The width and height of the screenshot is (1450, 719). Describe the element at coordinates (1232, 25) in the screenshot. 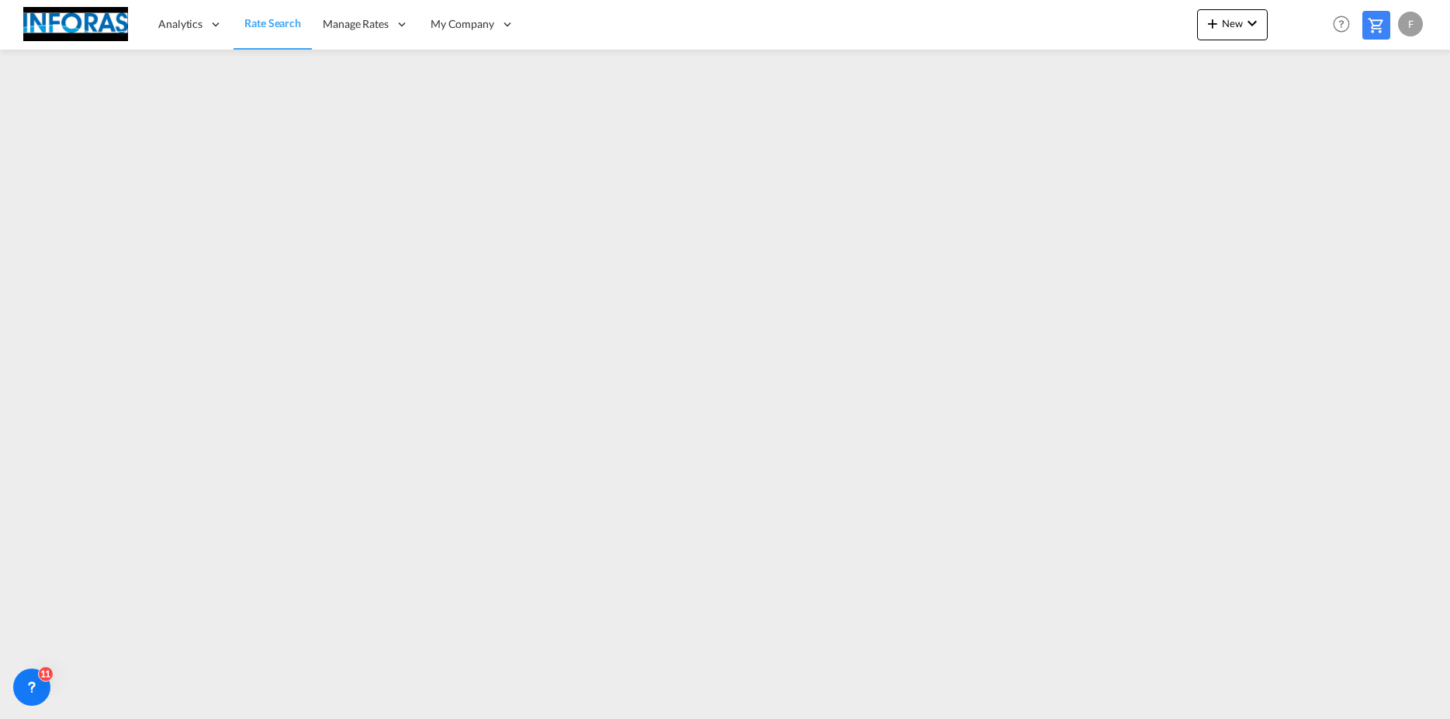

I see `button: icon-plus 400-fgNewicon-chevron-down` at that location.